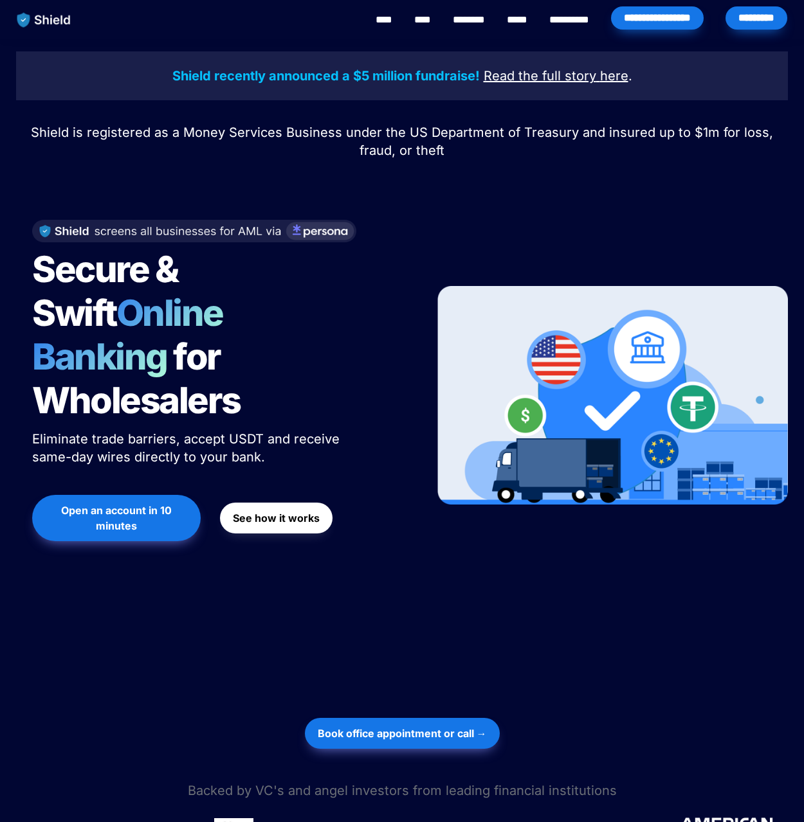 The image size is (804, 822). Describe the element at coordinates (276, 518) in the screenshot. I see `button: See how it works` at that location.